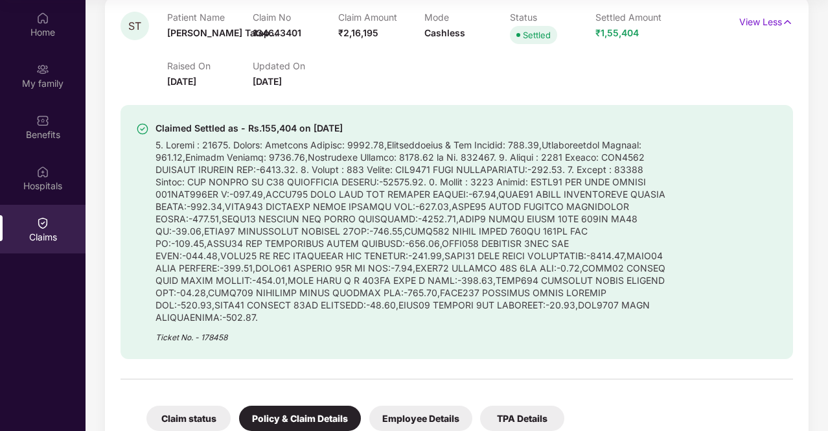 Image resolution: width=828 pixels, height=431 pixels. Describe the element at coordinates (553, 17) in the screenshot. I see `p: Status` at that location.